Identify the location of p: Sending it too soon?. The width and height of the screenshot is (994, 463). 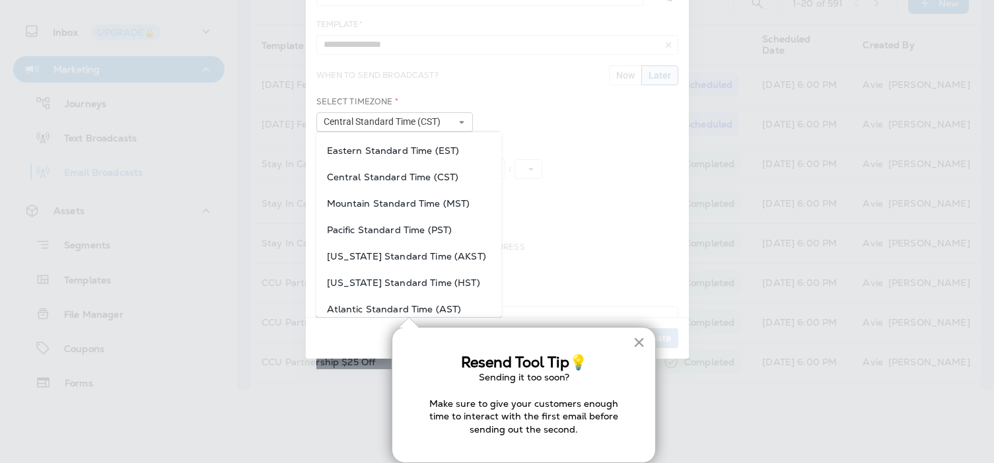
(524, 378).